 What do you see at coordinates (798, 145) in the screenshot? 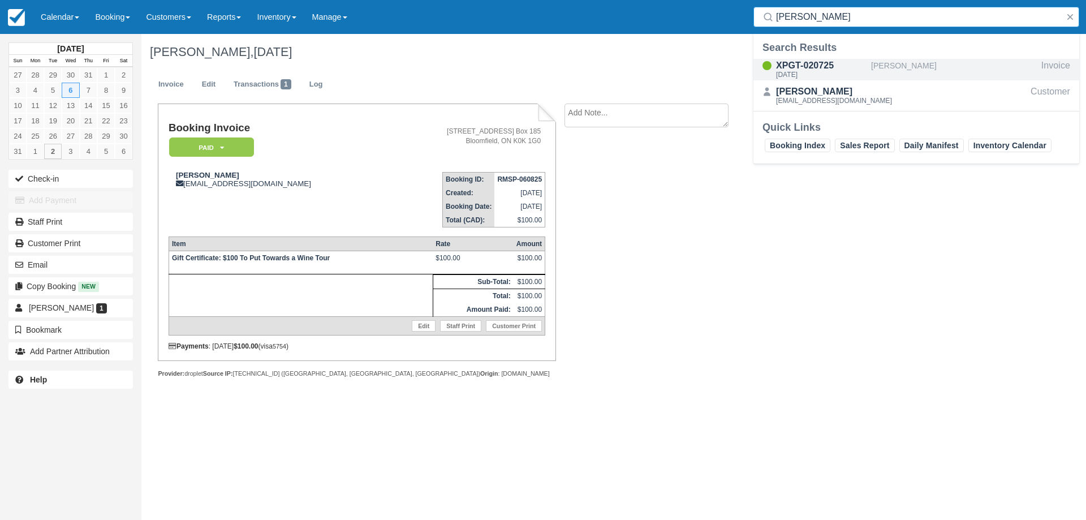
I see `a: Booking Index` at bounding box center [798, 145].